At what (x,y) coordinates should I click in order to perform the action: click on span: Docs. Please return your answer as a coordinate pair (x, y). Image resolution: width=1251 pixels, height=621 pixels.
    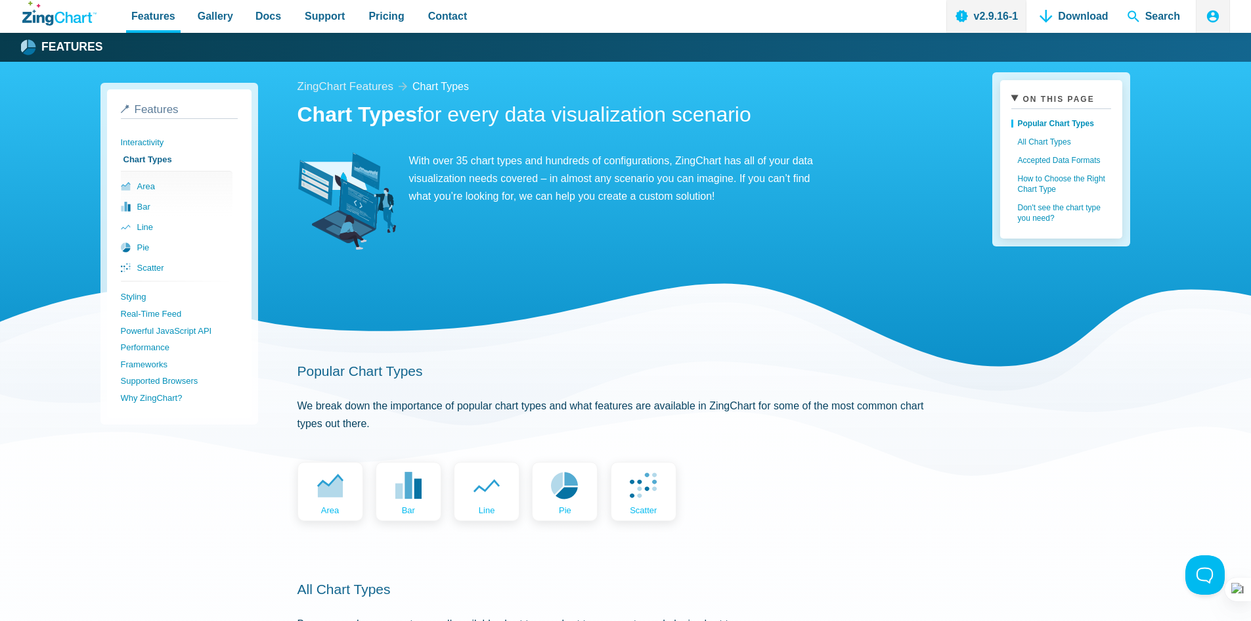
    Looking at the image, I should click on (268, 16).